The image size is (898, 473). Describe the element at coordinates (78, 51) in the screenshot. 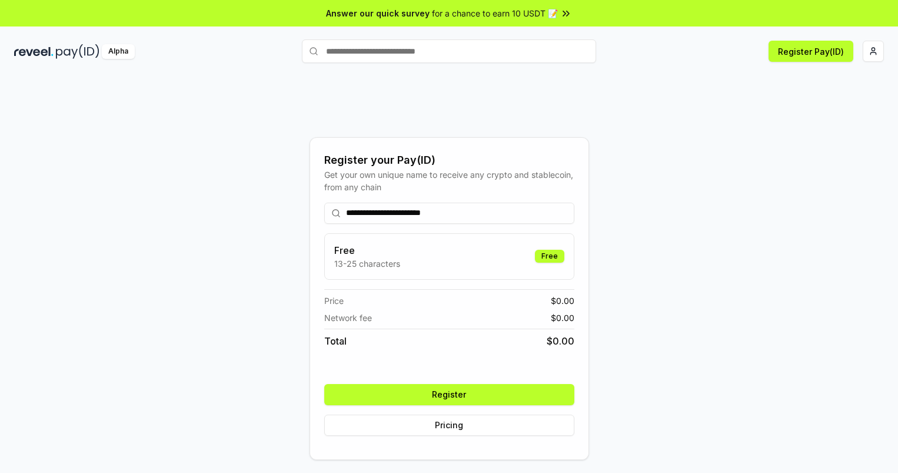

I see `img: pay_id` at that location.